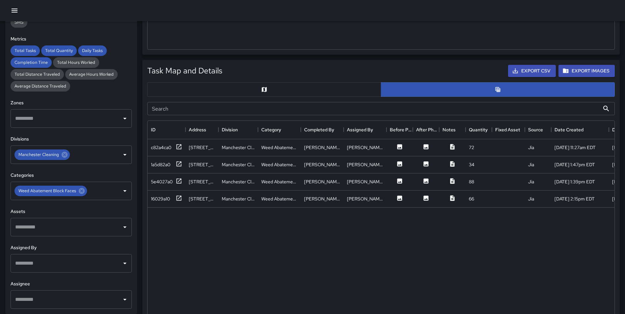 This screenshot has width=625, height=314. Describe the element at coordinates (71, 248) in the screenshot. I see `h6: Assigned By` at that location.